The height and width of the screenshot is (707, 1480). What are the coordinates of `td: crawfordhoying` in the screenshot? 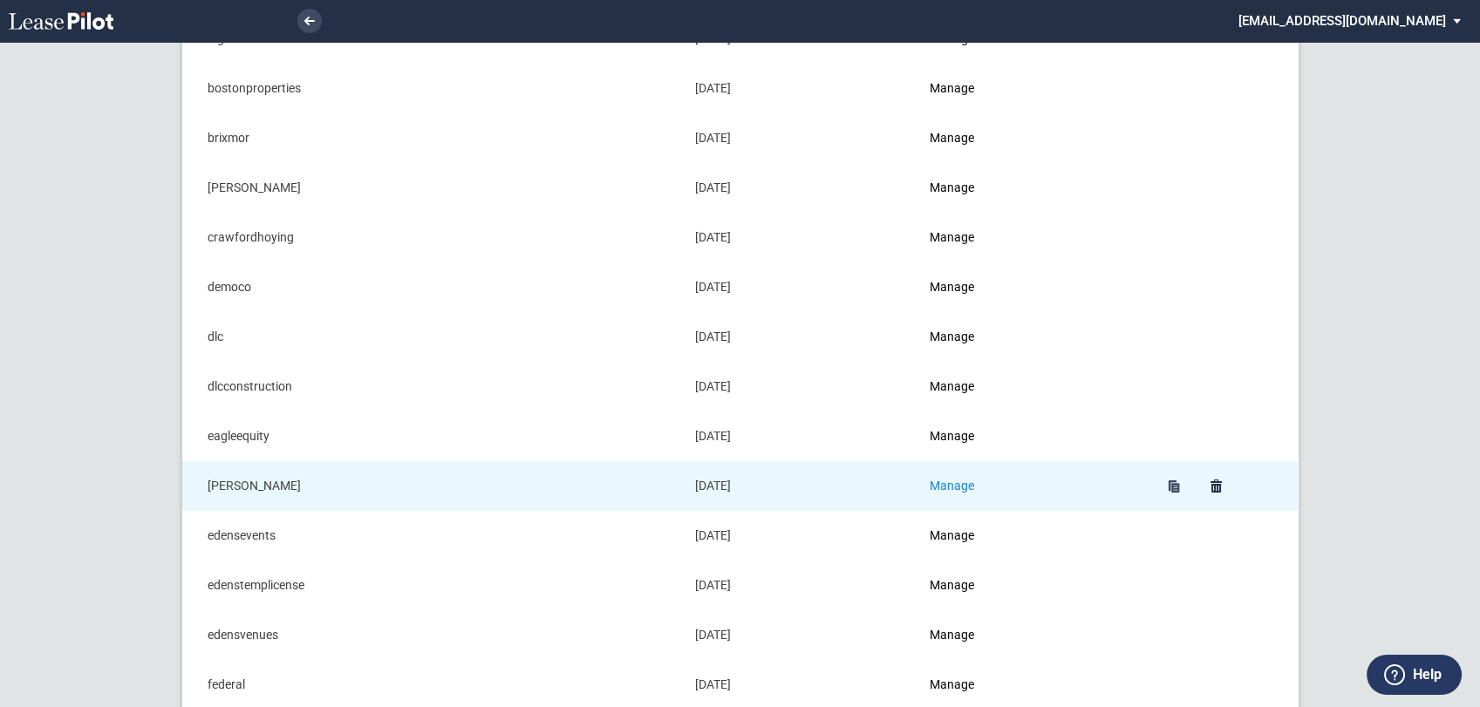 It's located at (433, 237).